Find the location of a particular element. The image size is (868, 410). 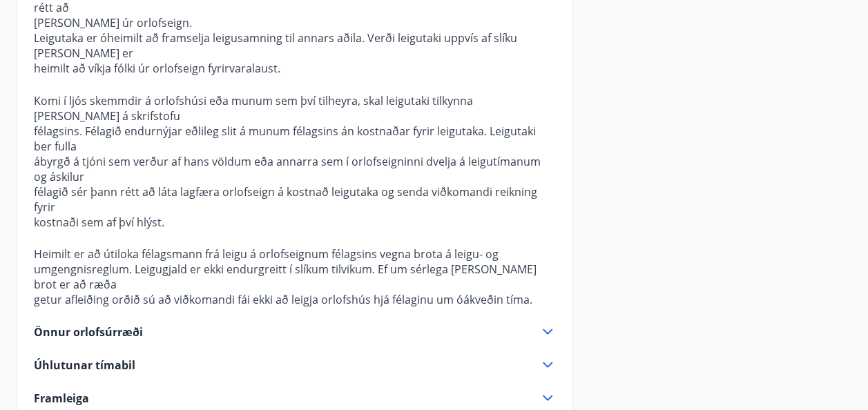

p: ábyrgð á tjóni sem verður af hans völdum eða annarra sem í orlofseigninni dvelja á leigutímanum o... is located at coordinates (295, 169).